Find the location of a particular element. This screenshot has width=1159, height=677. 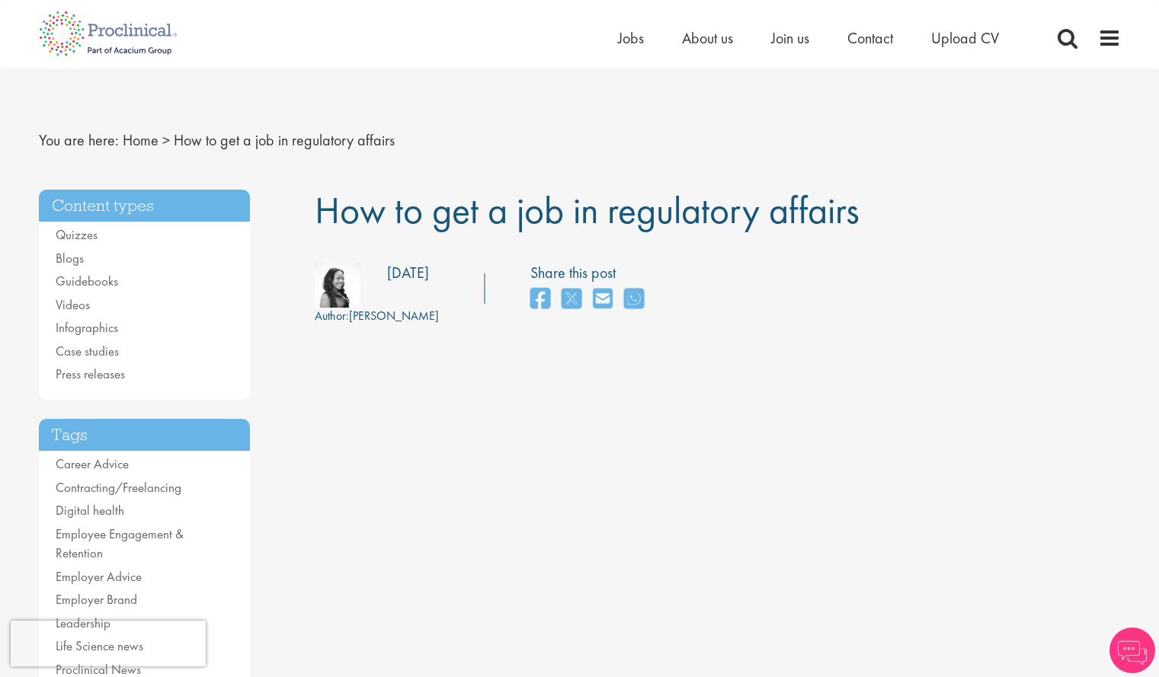

a: Case studies is located at coordinates (87, 351).